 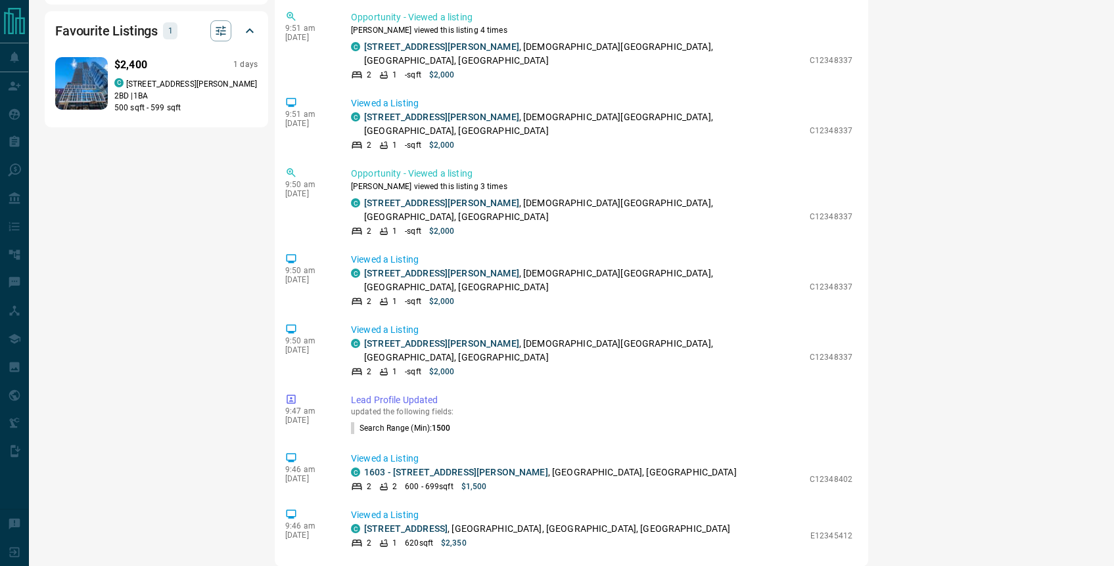 What do you see at coordinates (401, 428) in the screenshot?
I see `p: Search Range (Min) :` at bounding box center [401, 428].